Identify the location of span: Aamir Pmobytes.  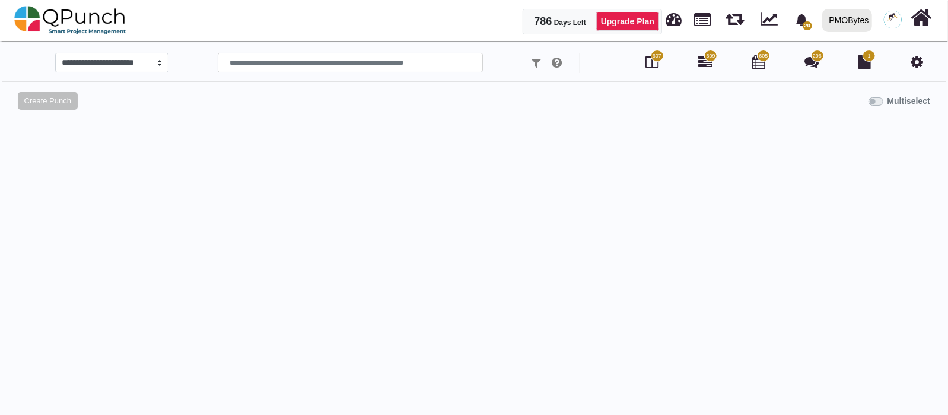
(893, 20).